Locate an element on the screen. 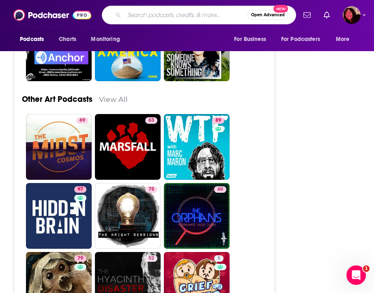  button: Open AdvancedNew is located at coordinates (268, 15).